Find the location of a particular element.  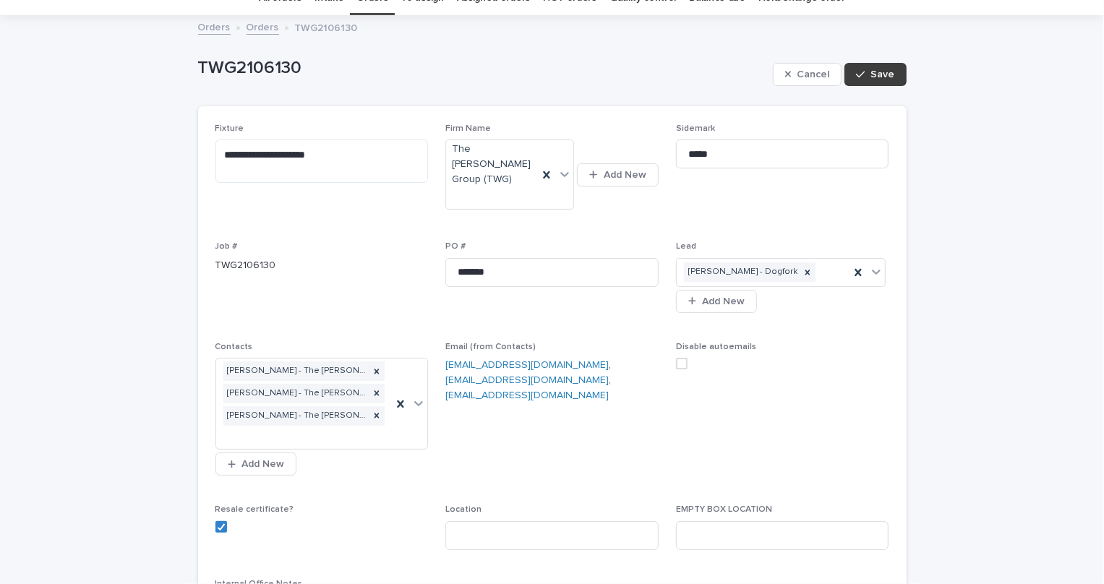

button: Cancel is located at coordinates (807, 74).